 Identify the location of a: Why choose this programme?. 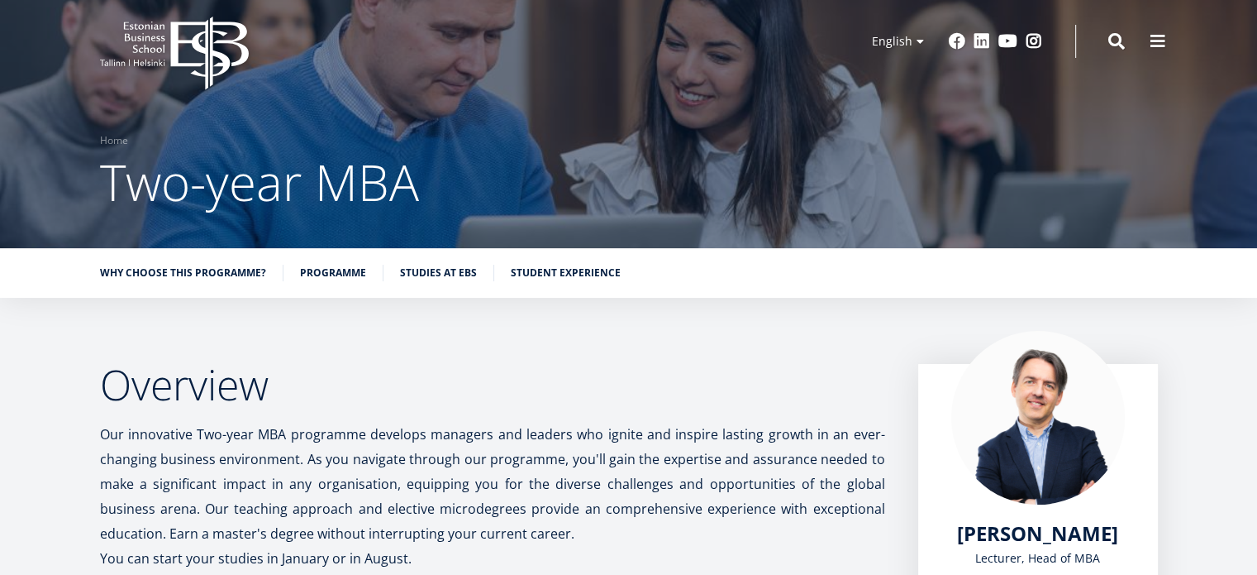
(183, 273).